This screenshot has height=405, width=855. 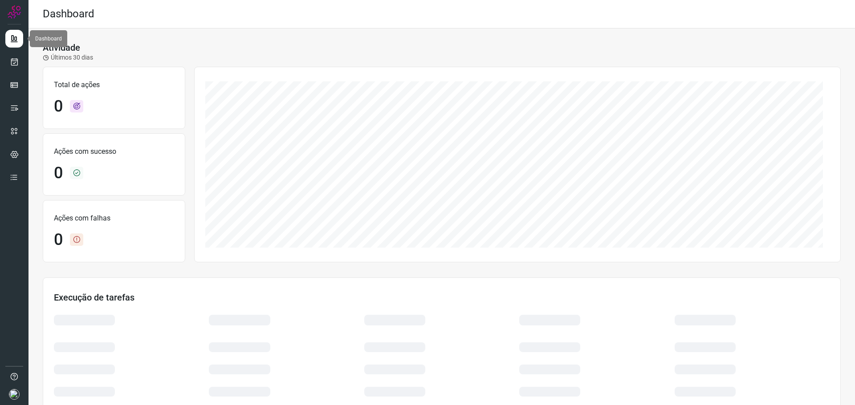 What do you see at coordinates (49, 39) in the screenshot?
I see `span: Dashboard` at bounding box center [49, 39].